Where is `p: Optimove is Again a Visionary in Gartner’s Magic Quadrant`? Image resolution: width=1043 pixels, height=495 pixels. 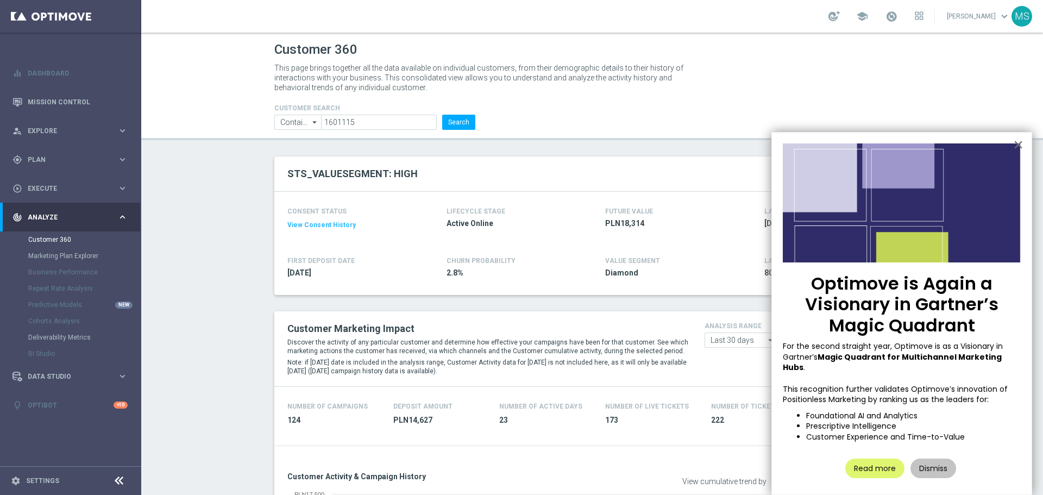 p: Optimove is Again a Visionary in Gartner’s Magic Quadrant is located at coordinates (901, 304).